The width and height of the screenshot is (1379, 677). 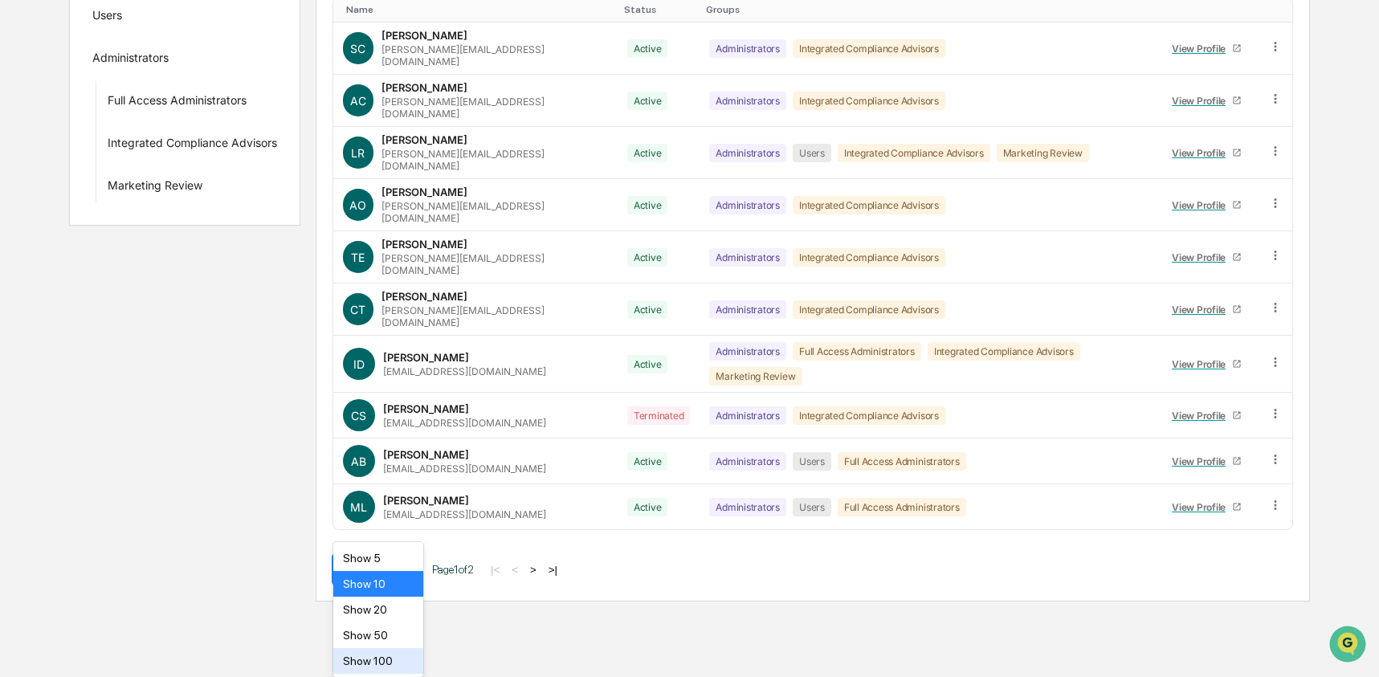 I want to click on div: Show 5, so click(x=378, y=558).